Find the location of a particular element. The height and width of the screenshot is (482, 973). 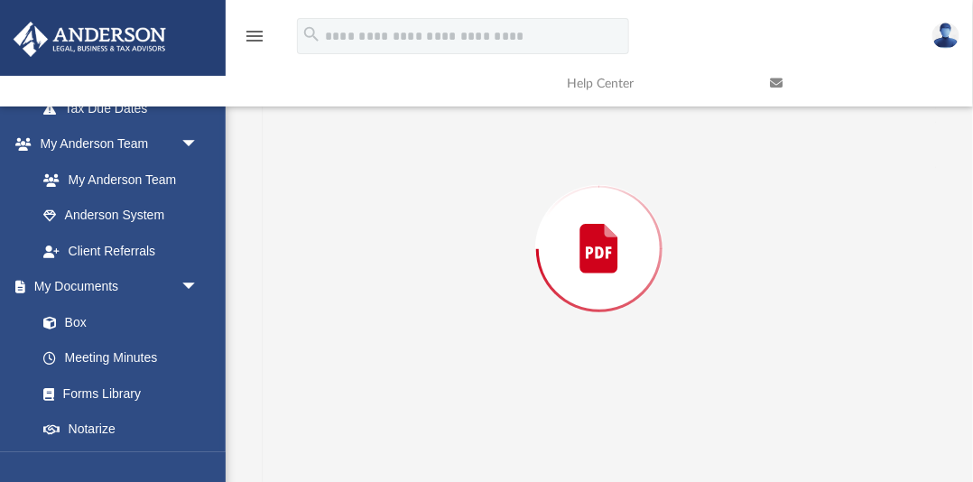

a: My Anderson Team is located at coordinates (116, 180).